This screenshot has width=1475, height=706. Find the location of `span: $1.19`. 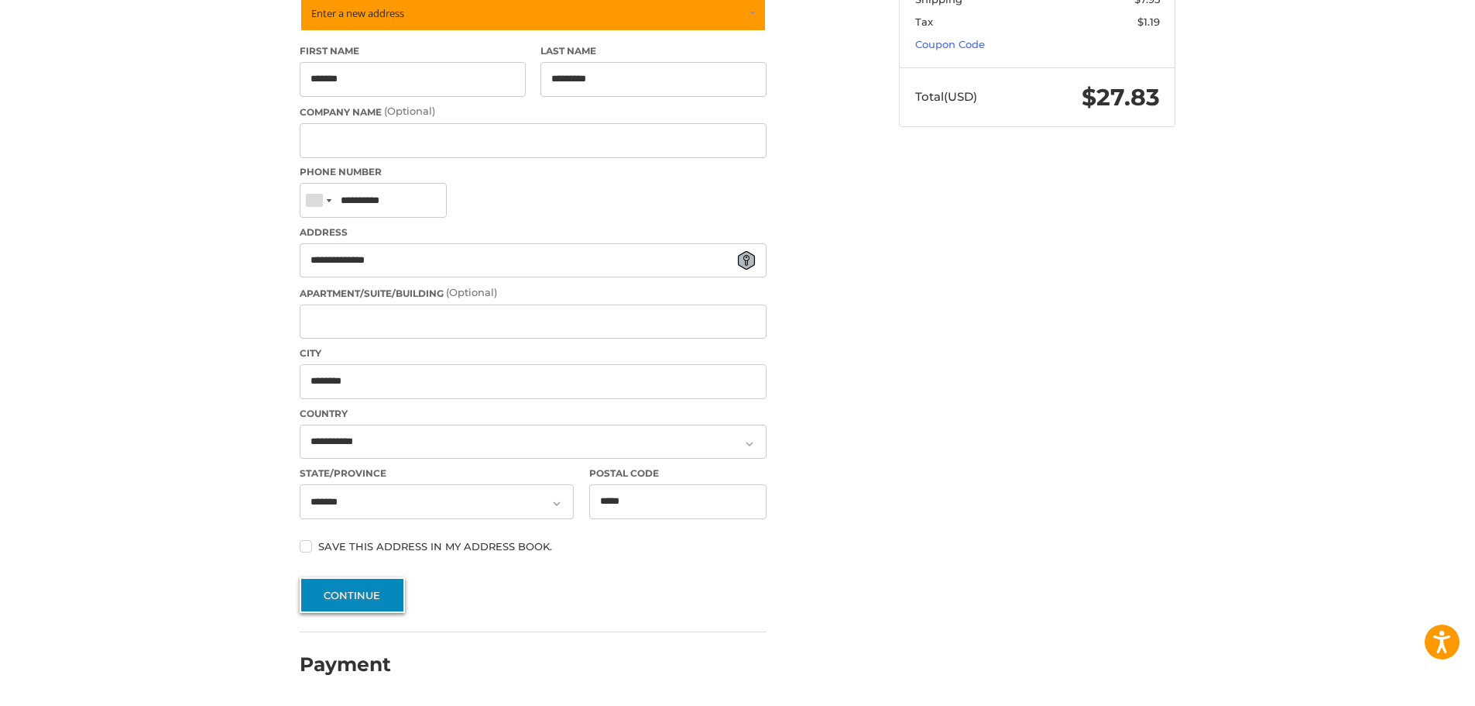

span: $1.19 is located at coordinates (1149, 22).